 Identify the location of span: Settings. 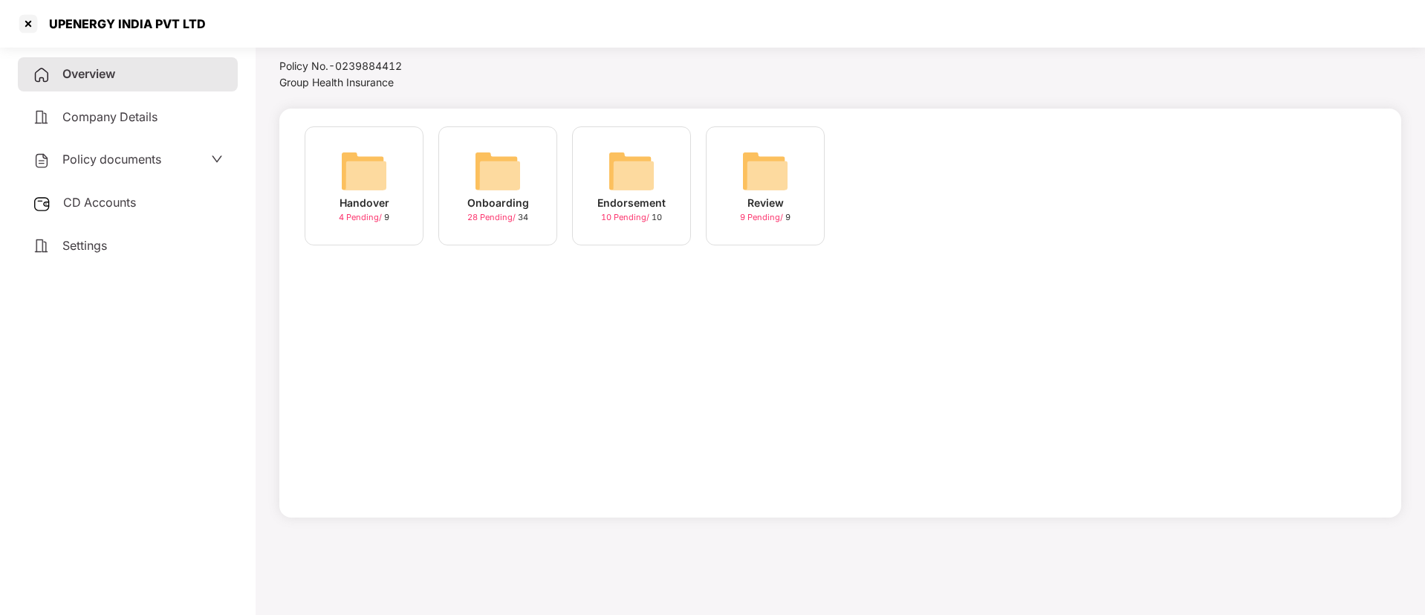
(85, 245).